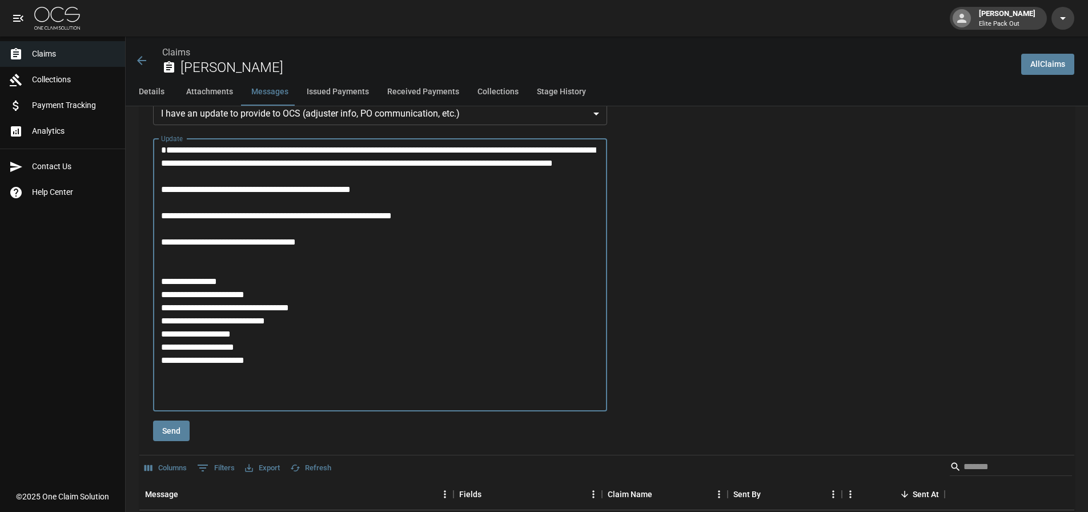 This screenshot has width=1088, height=512. Describe the element at coordinates (262, 468) in the screenshot. I see `button: Export` at that location.